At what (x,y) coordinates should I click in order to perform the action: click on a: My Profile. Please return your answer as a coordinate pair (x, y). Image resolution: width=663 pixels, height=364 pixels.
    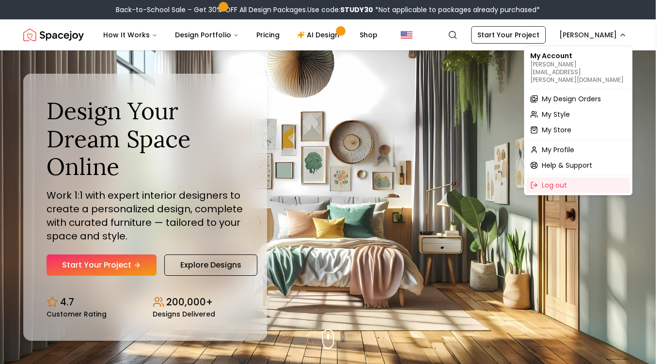
    Looking at the image, I should click on (578, 150).